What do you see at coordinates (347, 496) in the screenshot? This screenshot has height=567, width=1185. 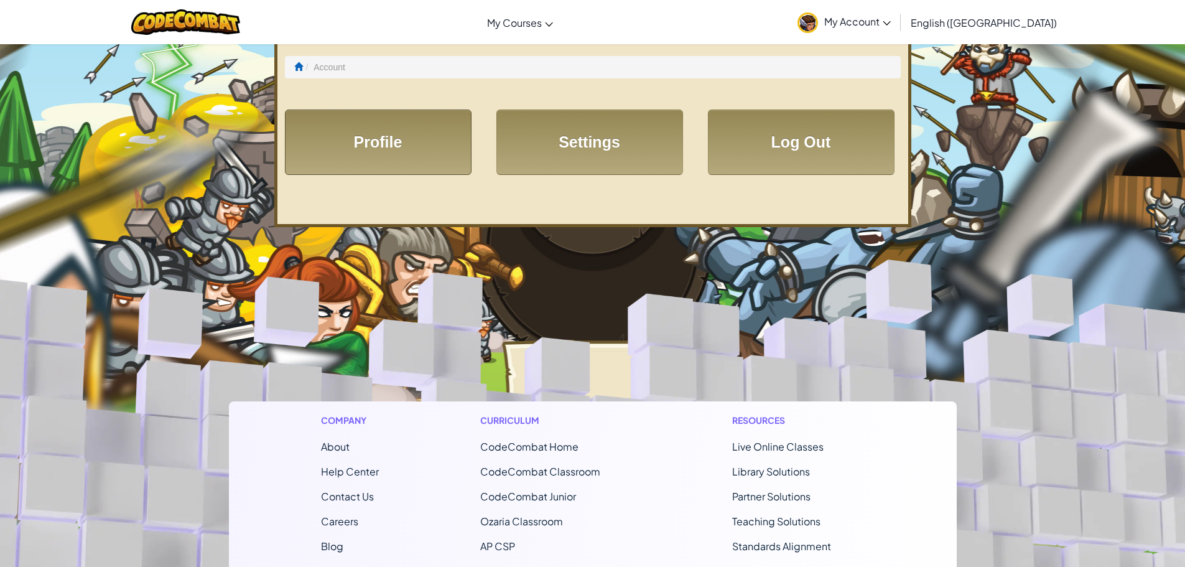 I see `span: Contact Us` at bounding box center [347, 496].